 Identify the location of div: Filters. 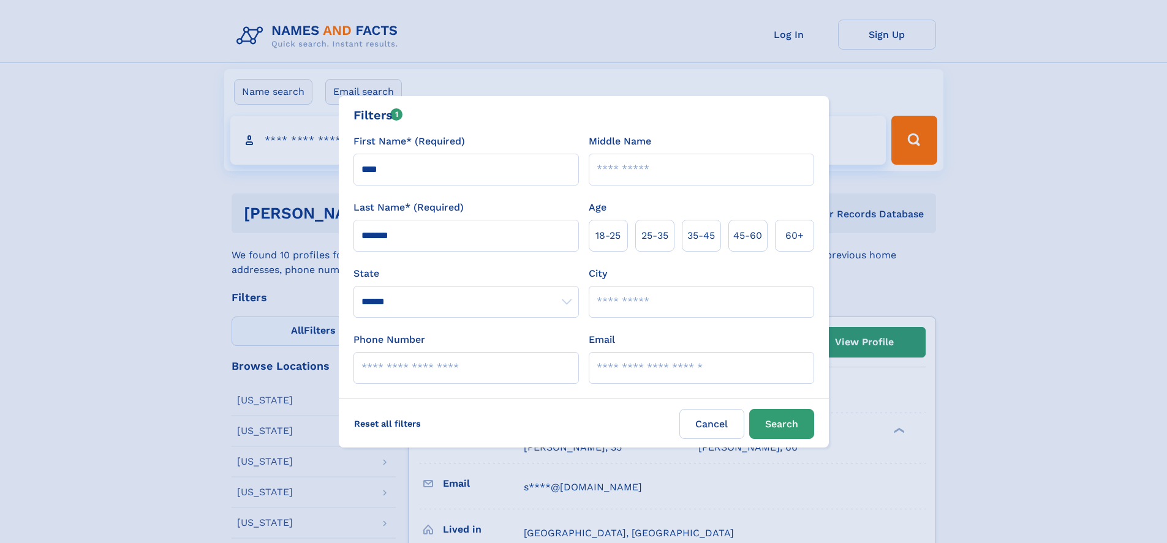
(378, 115).